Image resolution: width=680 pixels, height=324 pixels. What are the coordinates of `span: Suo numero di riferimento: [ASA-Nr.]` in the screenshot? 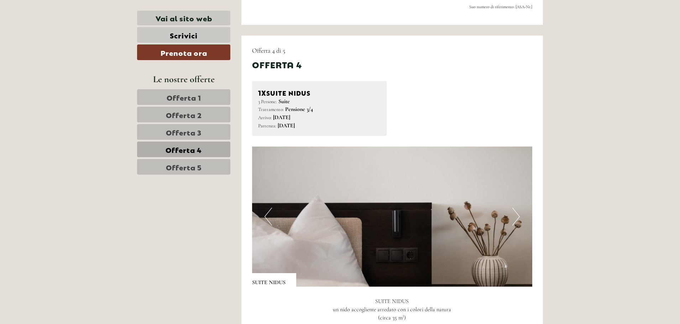 It's located at (500, 7).